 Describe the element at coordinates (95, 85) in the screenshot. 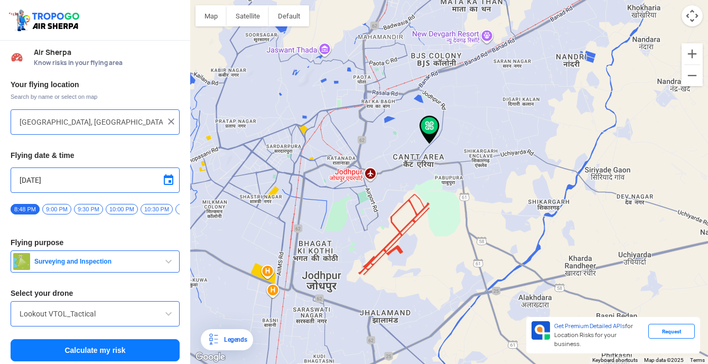

I see `h3: Your flying location` at that location.